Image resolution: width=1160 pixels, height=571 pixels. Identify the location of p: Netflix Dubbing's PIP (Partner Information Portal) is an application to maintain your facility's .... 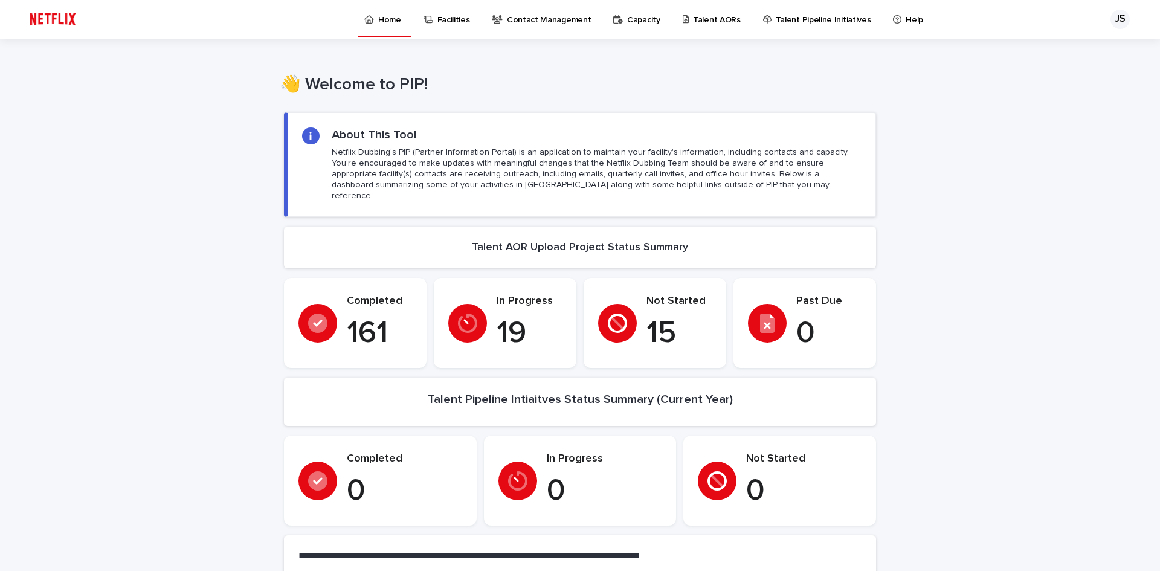
(596, 174).